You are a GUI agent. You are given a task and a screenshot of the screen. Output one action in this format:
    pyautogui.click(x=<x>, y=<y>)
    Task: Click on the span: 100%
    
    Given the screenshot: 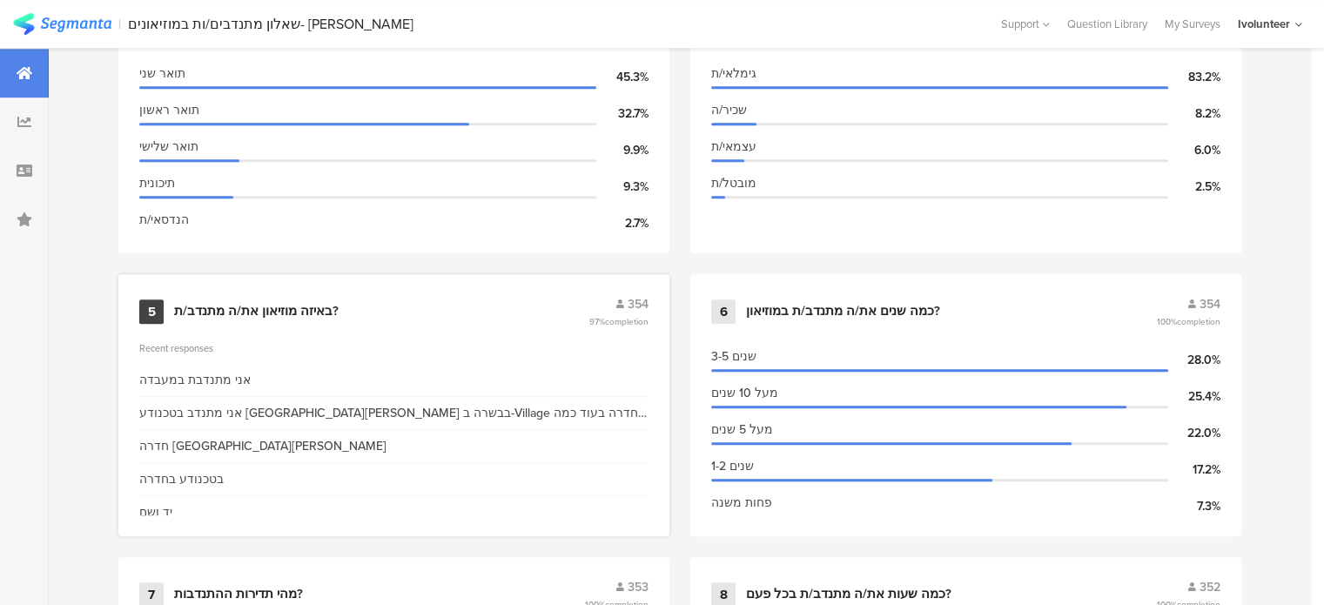 What is the action you would take?
    pyautogui.click(x=1188, y=321)
    